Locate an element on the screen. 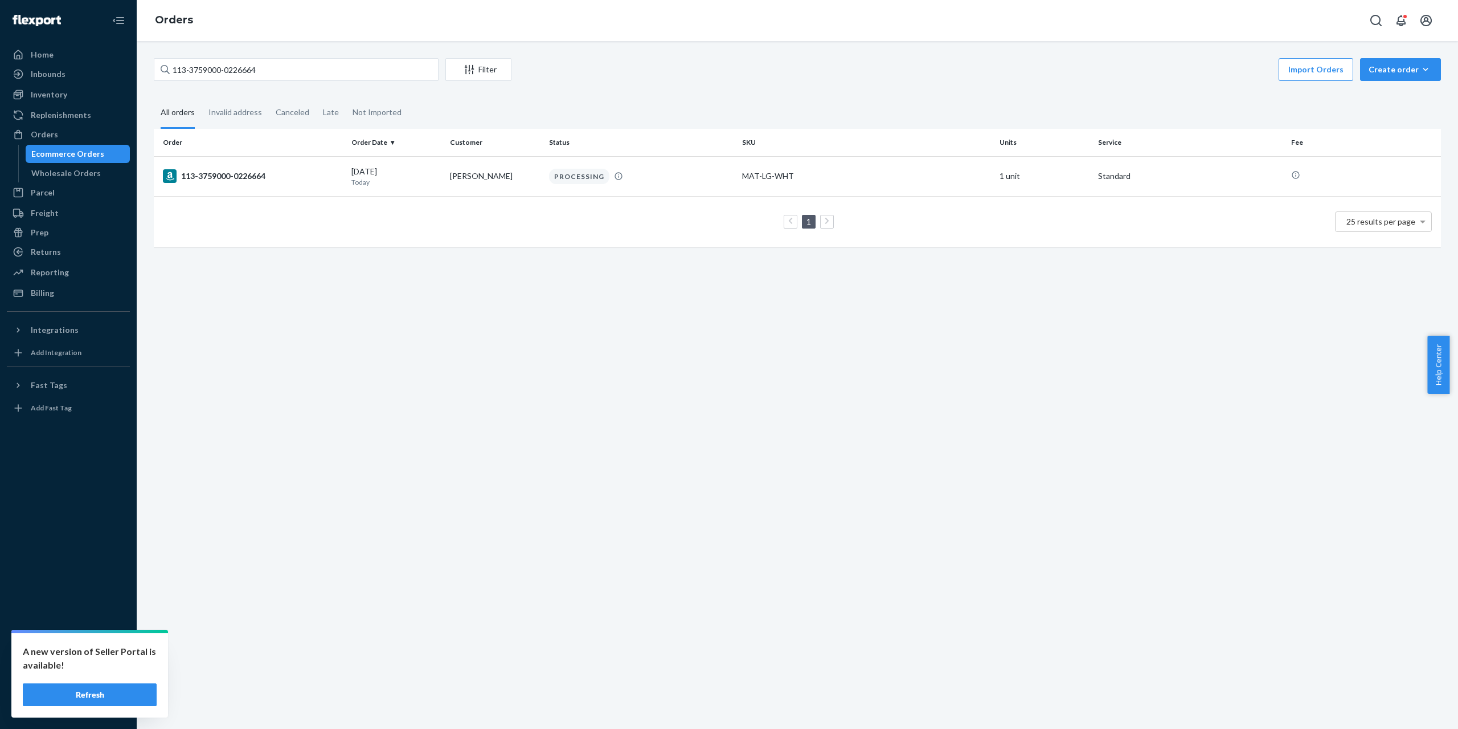  div: Orders is located at coordinates (44, 134).